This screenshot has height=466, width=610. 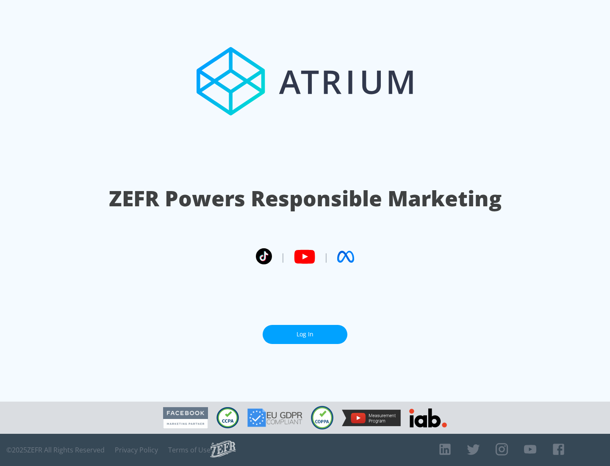 I want to click on h1: ZEFR Powers Responsible Marketing, so click(x=305, y=198).